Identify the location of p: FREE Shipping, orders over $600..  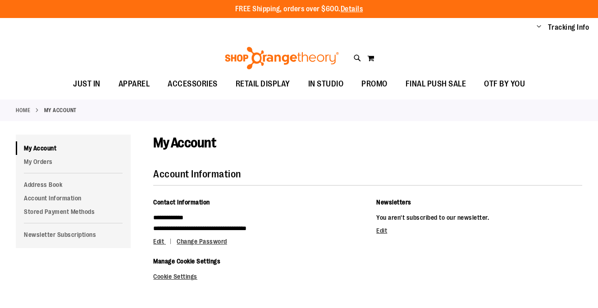
(299, 9).